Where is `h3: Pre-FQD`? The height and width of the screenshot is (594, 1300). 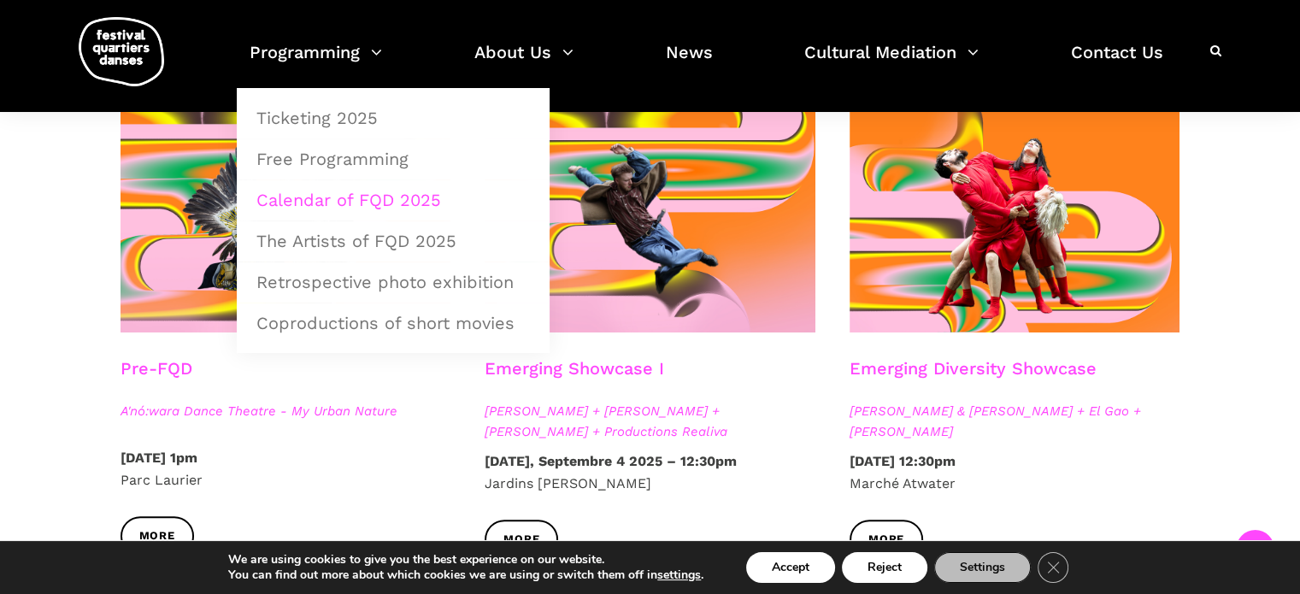
h3: Pre-FQD is located at coordinates (156, 379).